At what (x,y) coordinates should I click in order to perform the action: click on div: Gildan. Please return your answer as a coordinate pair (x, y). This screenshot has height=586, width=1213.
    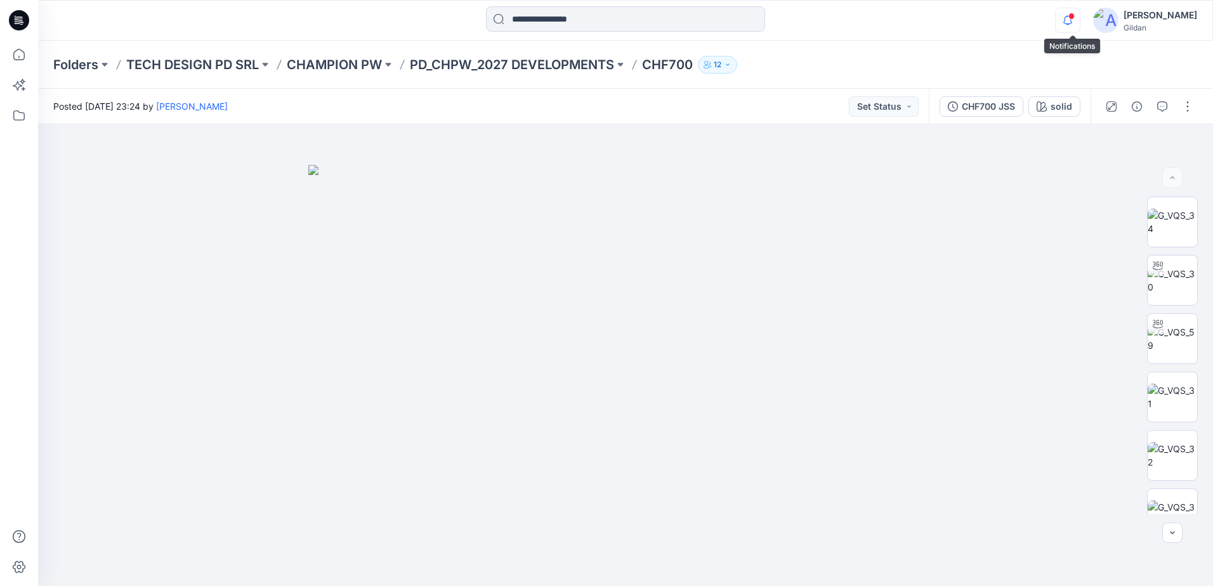
    Looking at the image, I should click on (1160, 27).